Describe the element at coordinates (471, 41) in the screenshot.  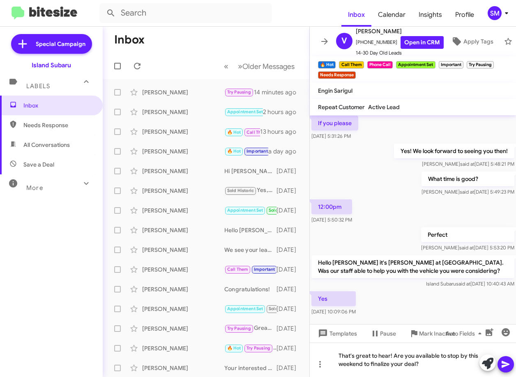
I see `button: Apply Tags` at that location.